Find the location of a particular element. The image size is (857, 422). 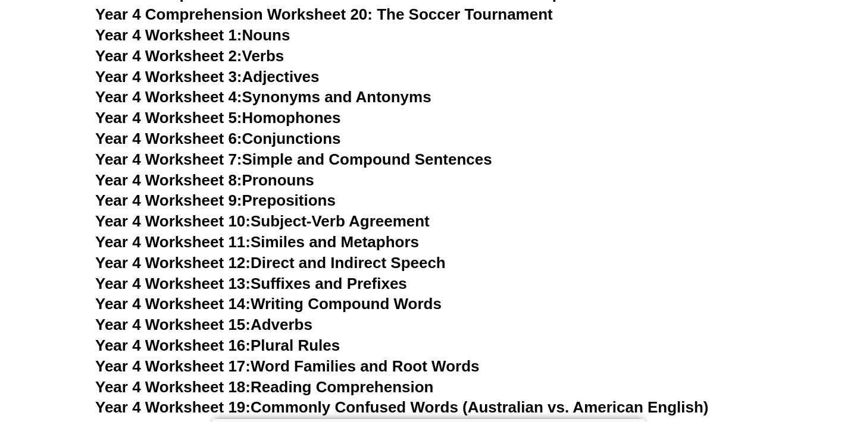

span: Year 4 Worksheet 4: is located at coordinates (168, 97).